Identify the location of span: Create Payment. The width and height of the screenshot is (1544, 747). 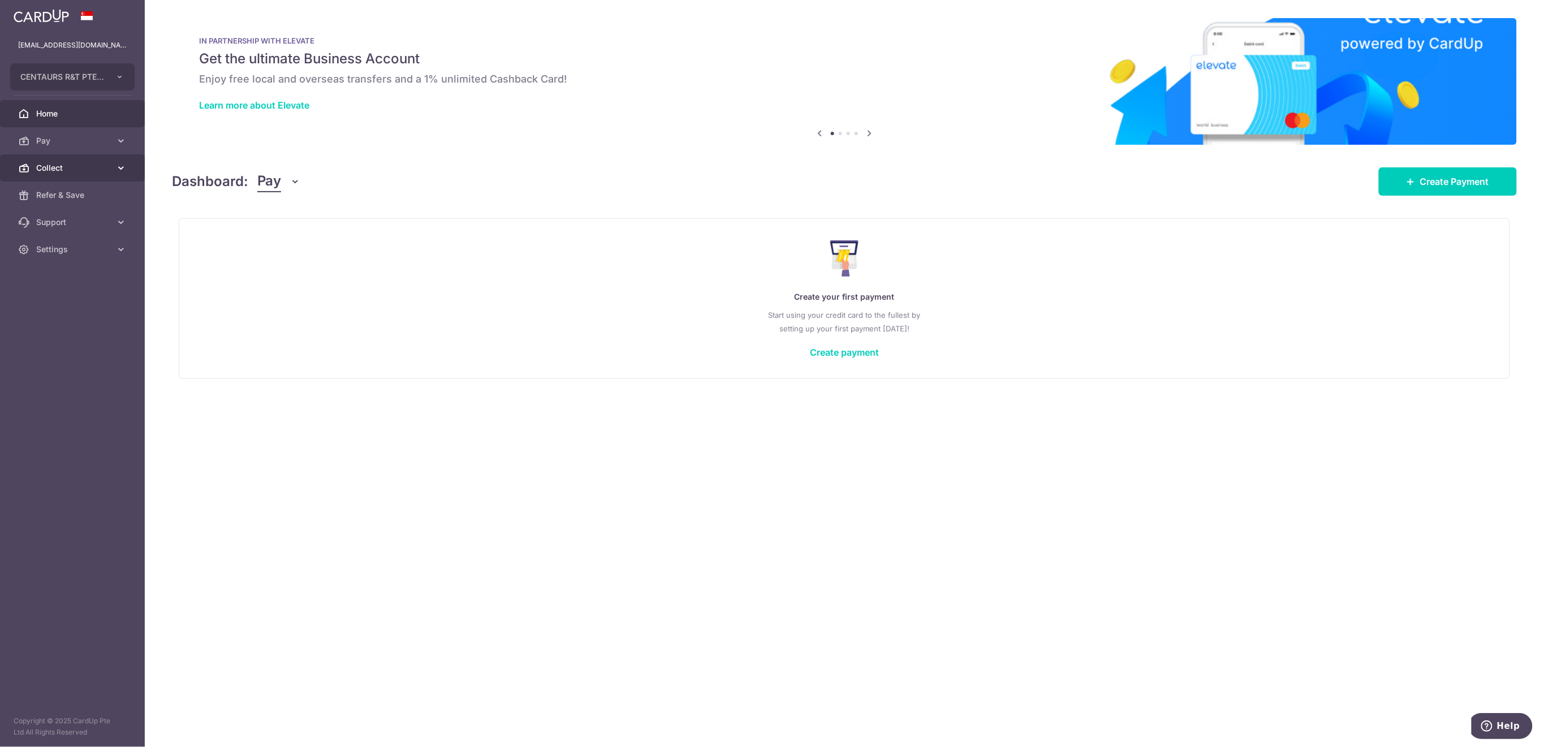
(1455, 182).